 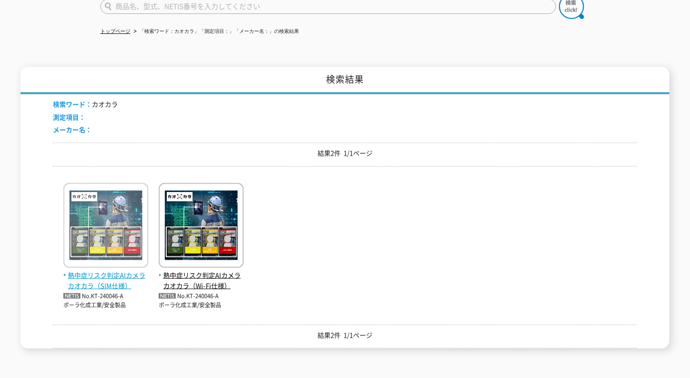 What do you see at coordinates (215, 31) in the screenshot?
I see `li: 「検索ワード：カオカラ」「測定項目：」「メーカー名：」の検索結果` at bounding box center [215, 31].